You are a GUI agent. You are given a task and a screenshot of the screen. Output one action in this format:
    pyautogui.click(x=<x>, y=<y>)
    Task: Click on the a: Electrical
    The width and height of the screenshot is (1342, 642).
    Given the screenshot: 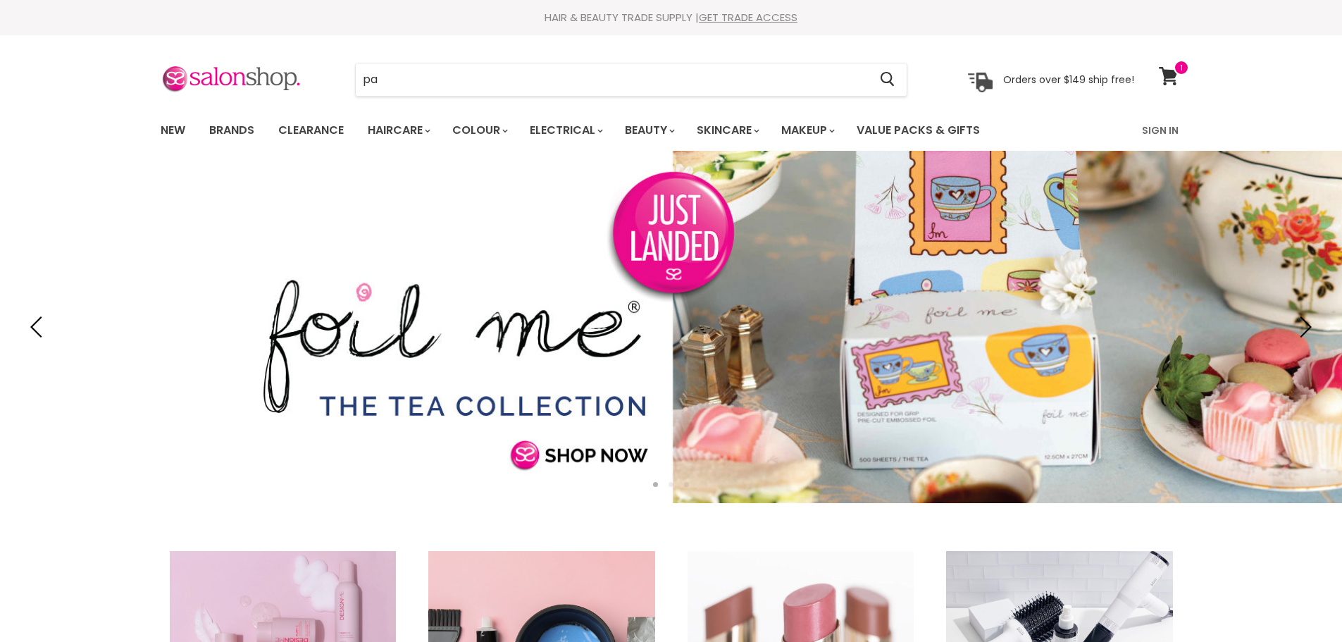 What is the action you would take?
    pyautogui.click(x=565, y=130)
    